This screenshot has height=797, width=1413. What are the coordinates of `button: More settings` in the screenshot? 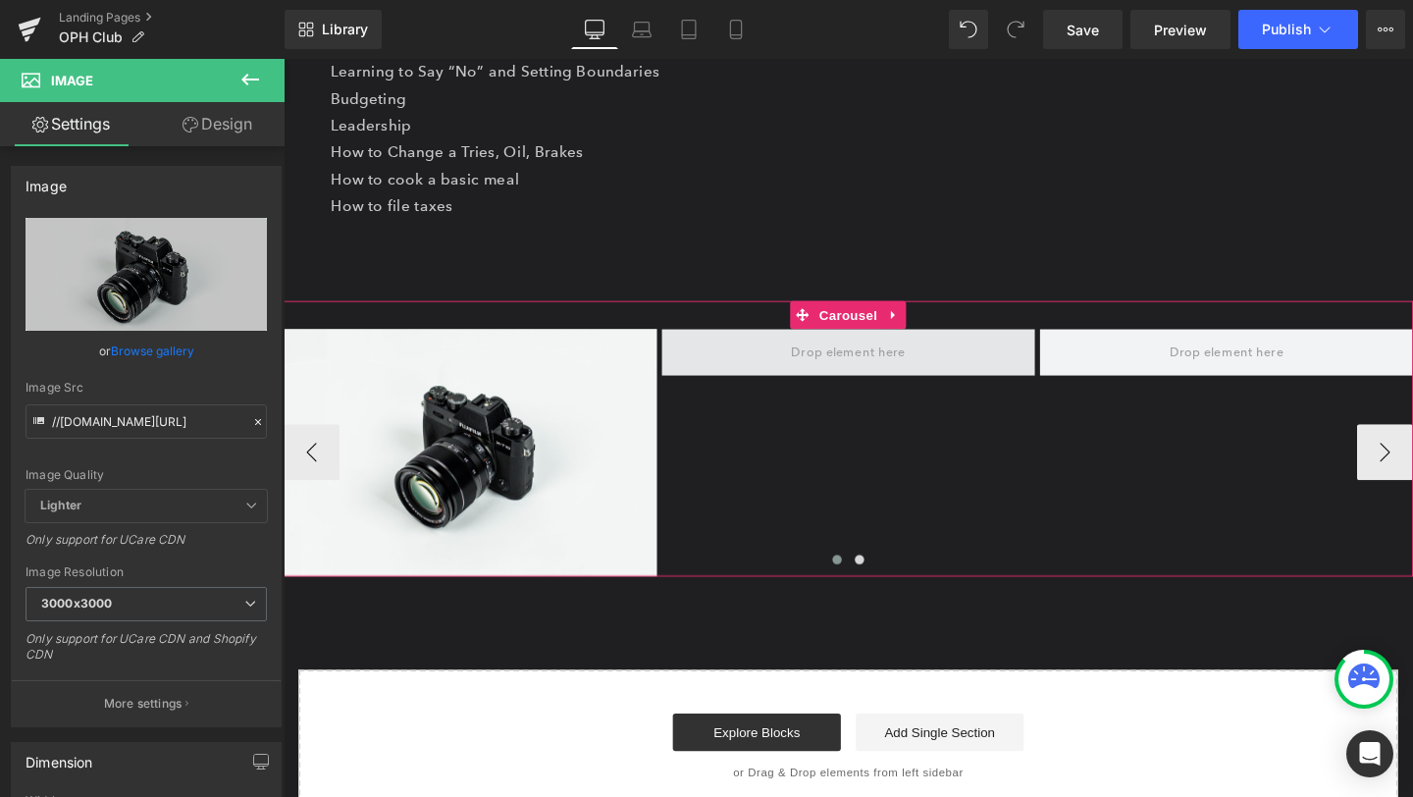 It's located at (146, 703).